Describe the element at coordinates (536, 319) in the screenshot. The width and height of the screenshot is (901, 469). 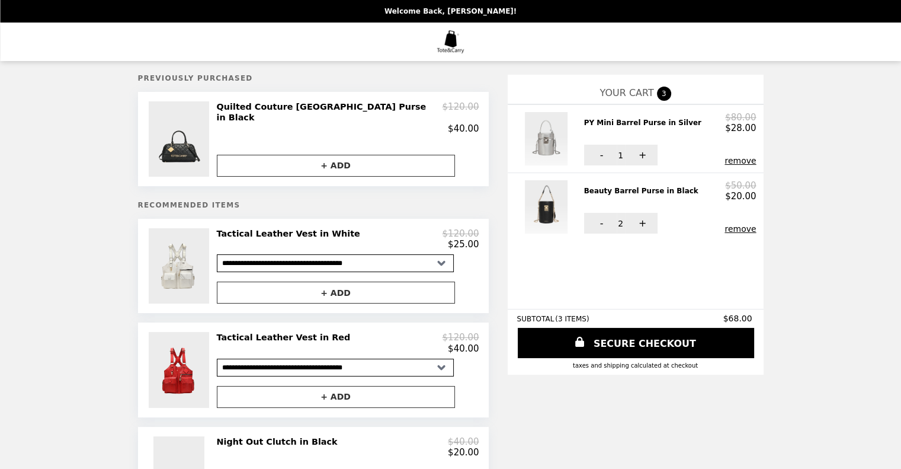
I see `span: SUBTOTAL` at that location.